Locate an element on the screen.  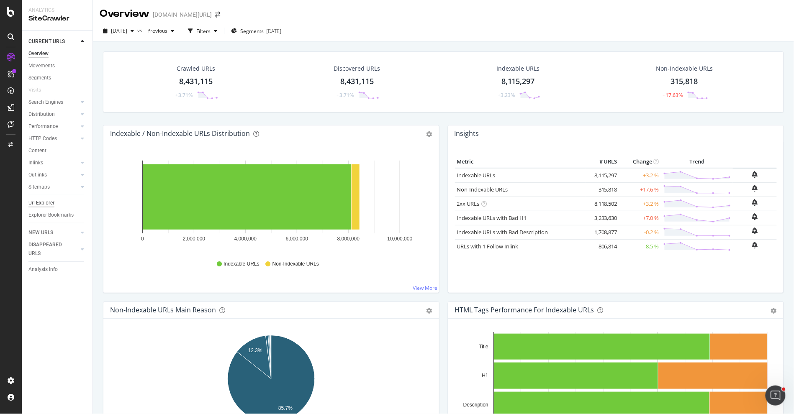
td: 806,814 is located at coordinates (603, 247).